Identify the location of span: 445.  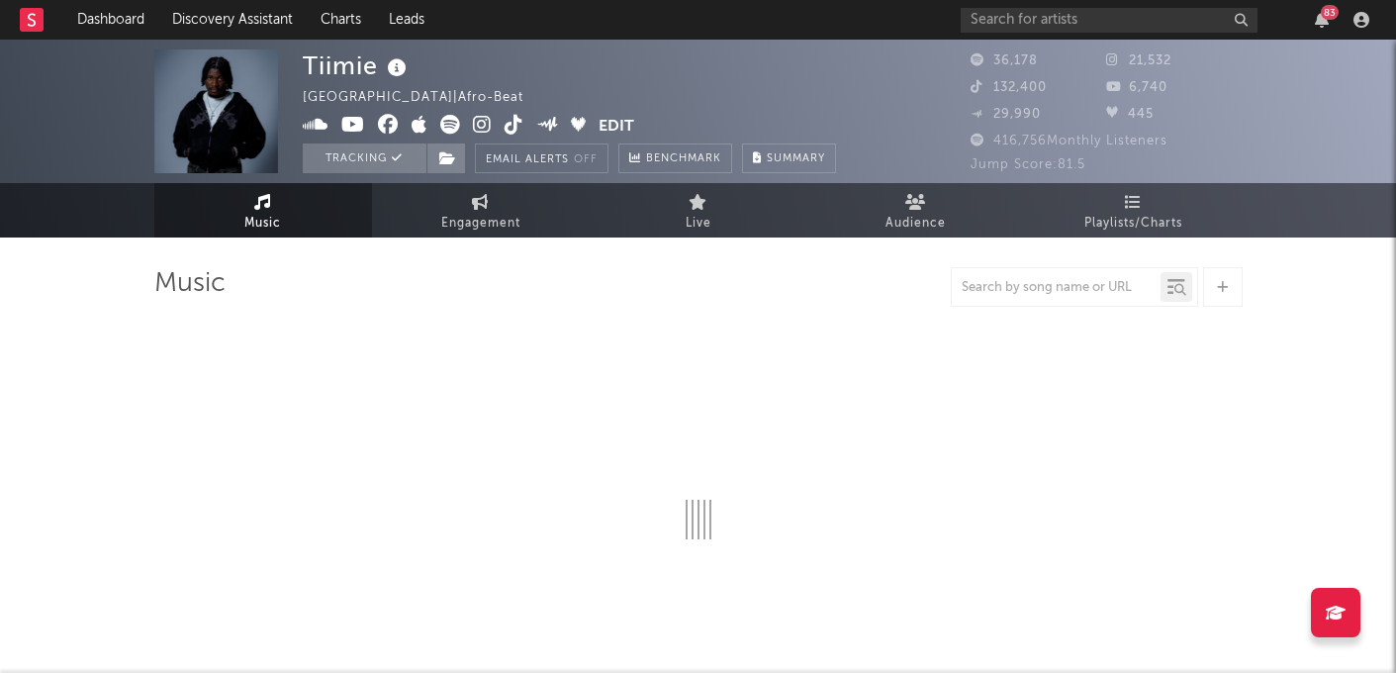
(1130, 114).